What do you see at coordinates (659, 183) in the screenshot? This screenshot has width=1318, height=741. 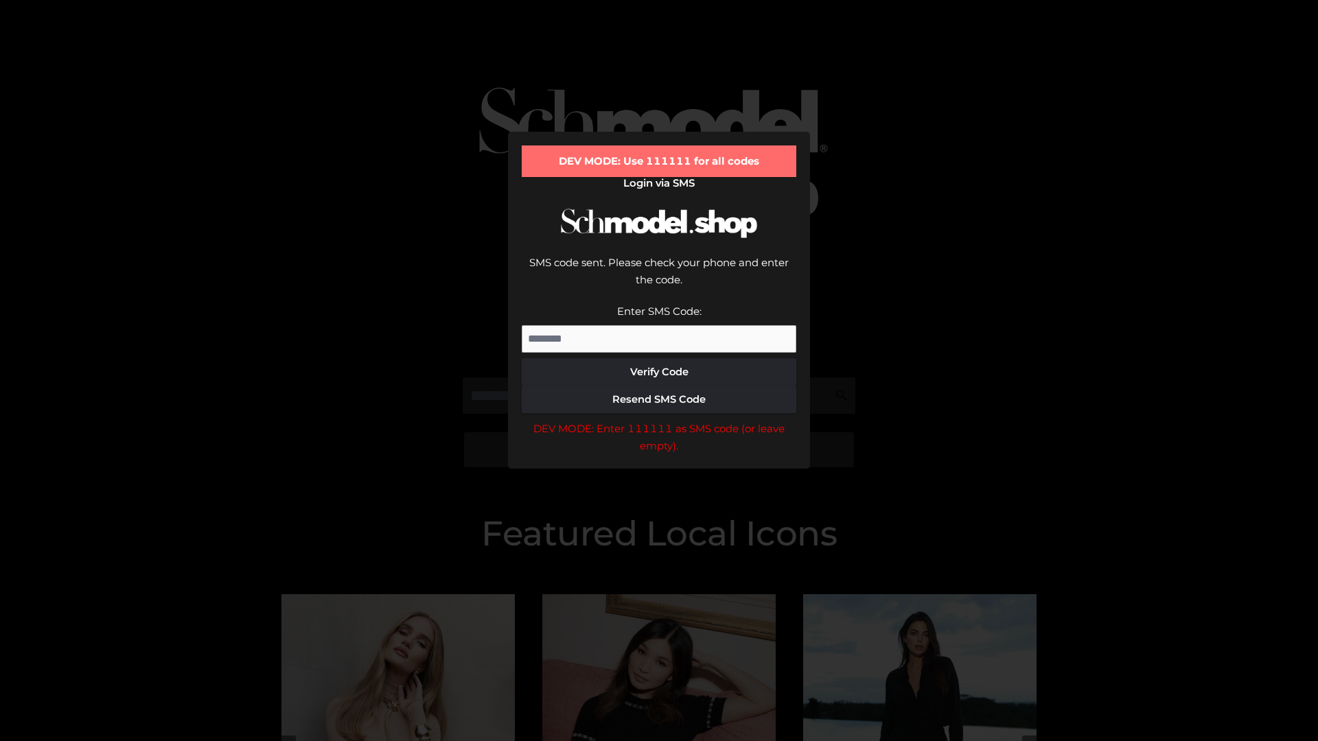 I see `h2: Login via SMS` at bounding box center [659, 183].